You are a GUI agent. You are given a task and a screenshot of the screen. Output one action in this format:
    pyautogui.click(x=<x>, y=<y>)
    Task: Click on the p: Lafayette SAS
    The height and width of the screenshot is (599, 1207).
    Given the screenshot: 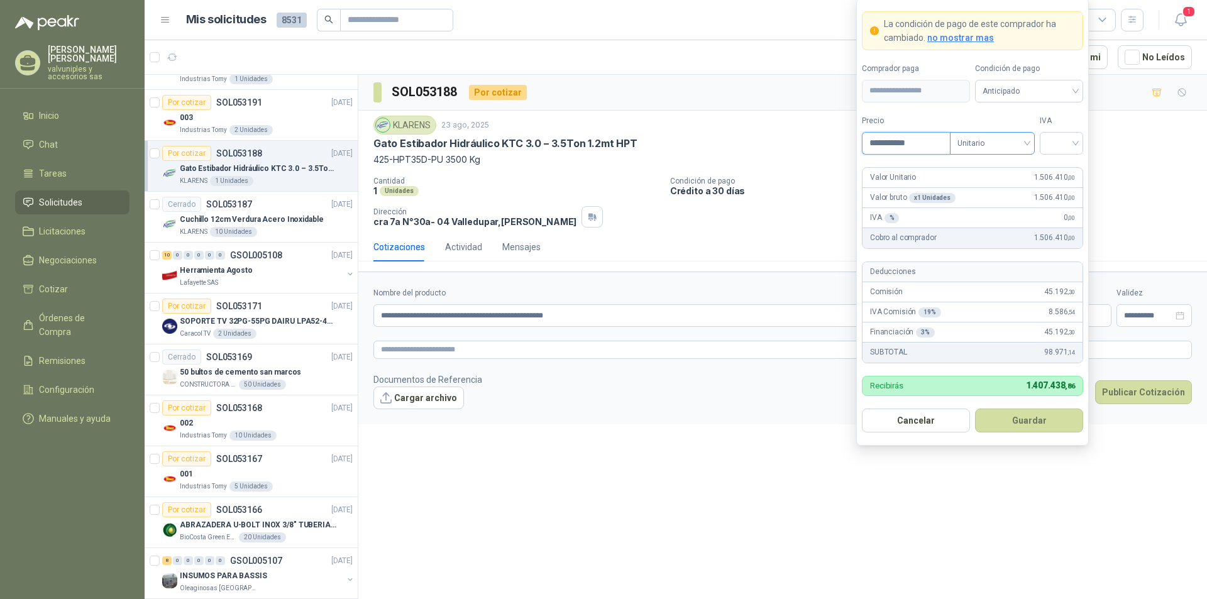 What is the action you would take?
    pyautogui.click(x=199, y=283)
    